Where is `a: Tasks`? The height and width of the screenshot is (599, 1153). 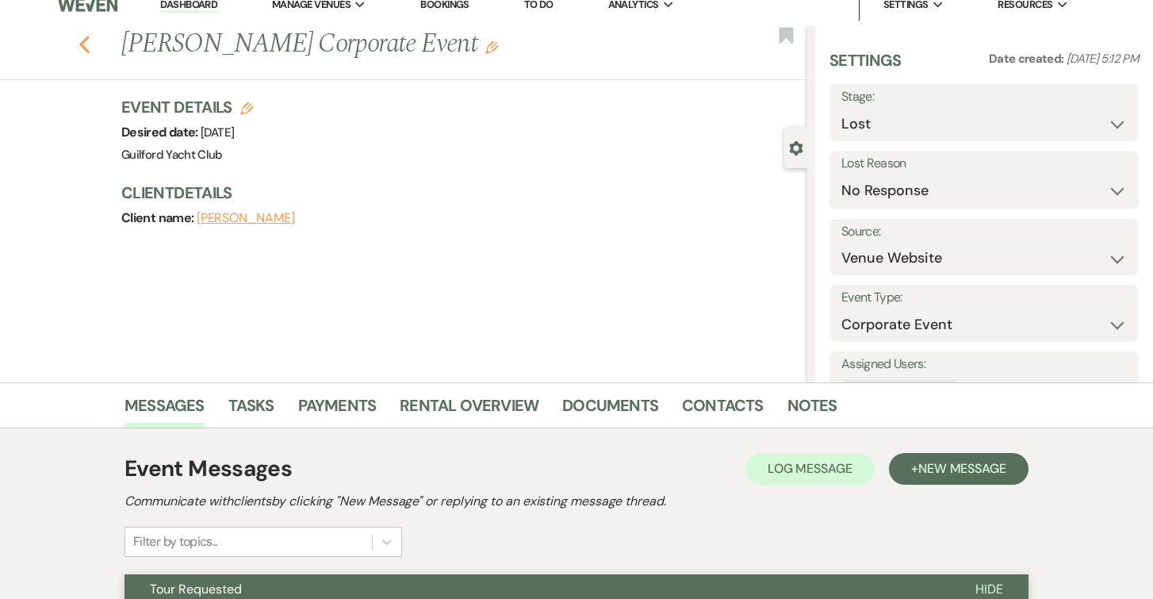
a: Tasks is located at coordinates (251, 410).